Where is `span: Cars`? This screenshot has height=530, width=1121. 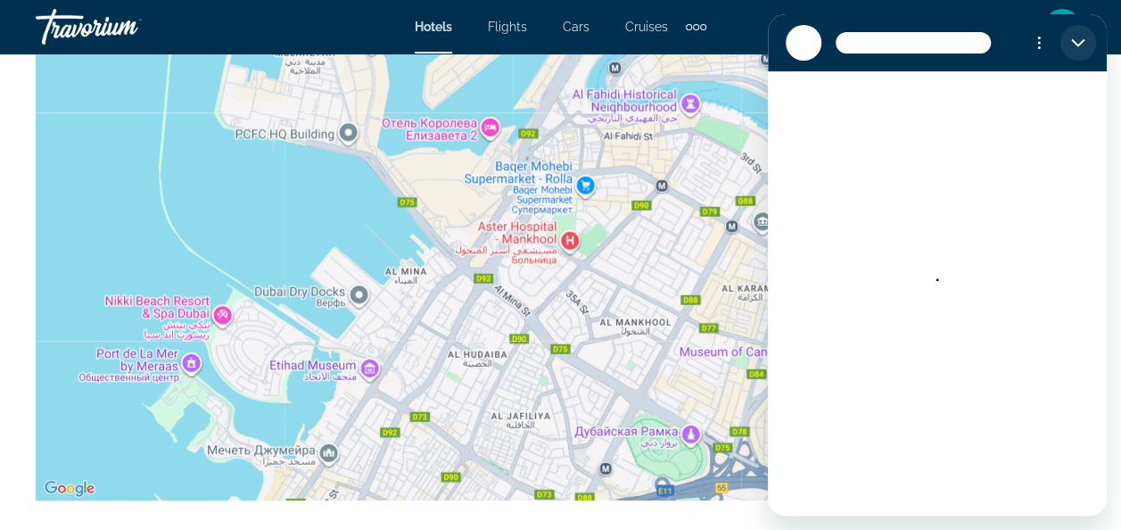 span: Cars is located at coordinates (576, 27).